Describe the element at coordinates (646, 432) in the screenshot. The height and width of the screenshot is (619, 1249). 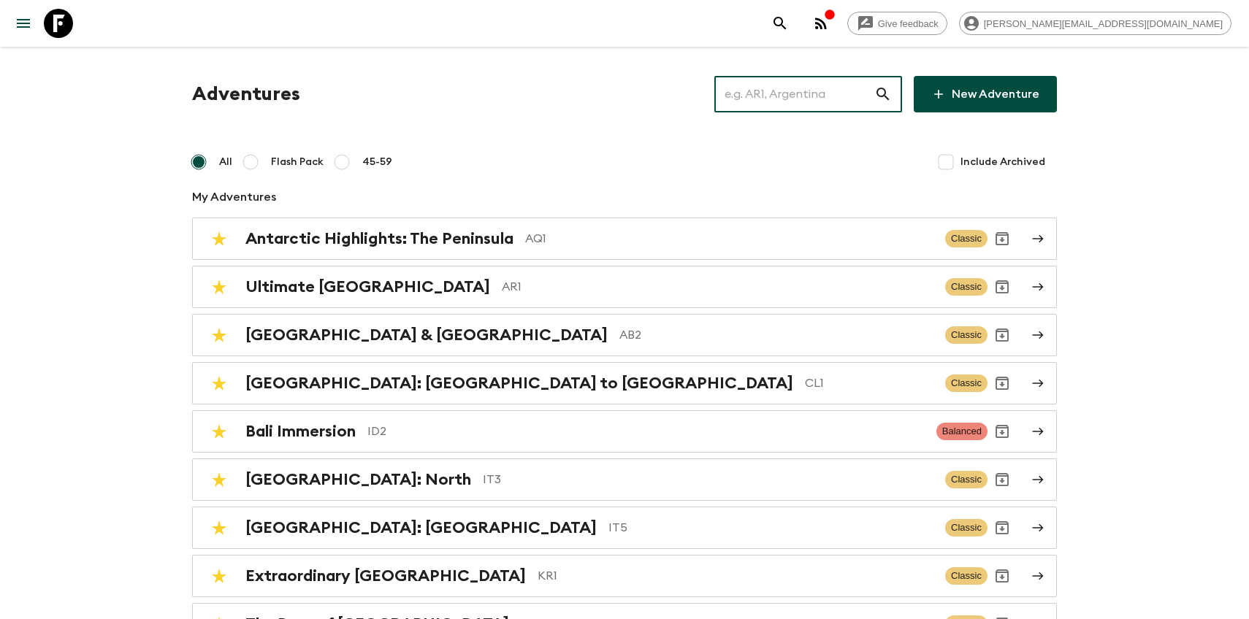
I see `p: ID2` at that location.